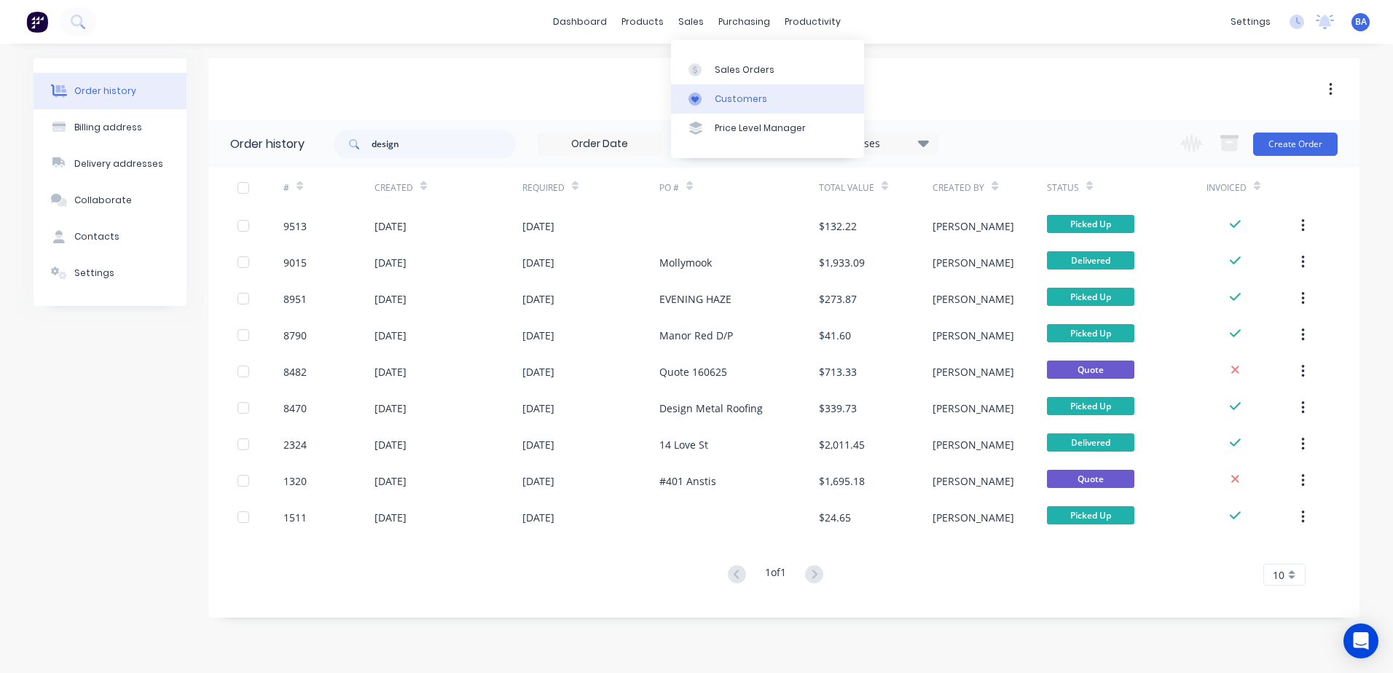 The height and width of the screenshot is (673, 1393). I want to click on div: productivity, so click(812, 22).